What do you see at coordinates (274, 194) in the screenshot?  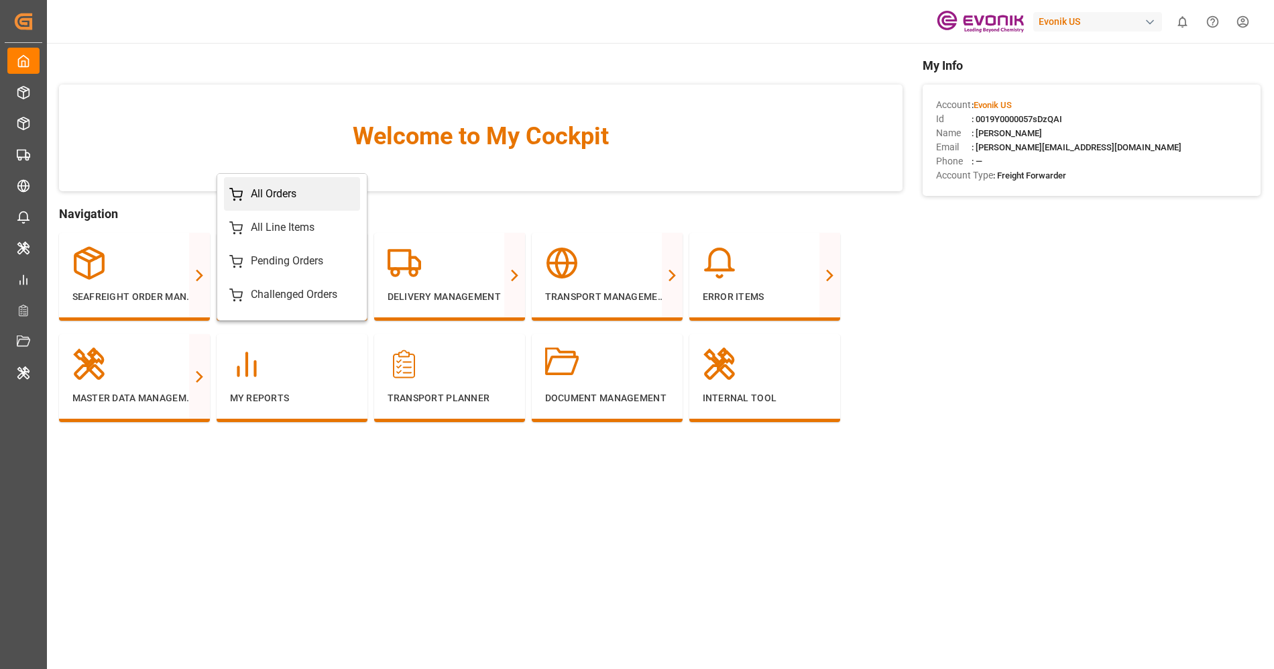 I see `div: All Orders` at bounding box center [274, 194].